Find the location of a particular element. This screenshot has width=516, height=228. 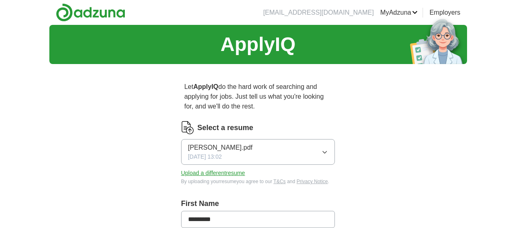

a: MyAdzuna is located at coordinates (399, 13).